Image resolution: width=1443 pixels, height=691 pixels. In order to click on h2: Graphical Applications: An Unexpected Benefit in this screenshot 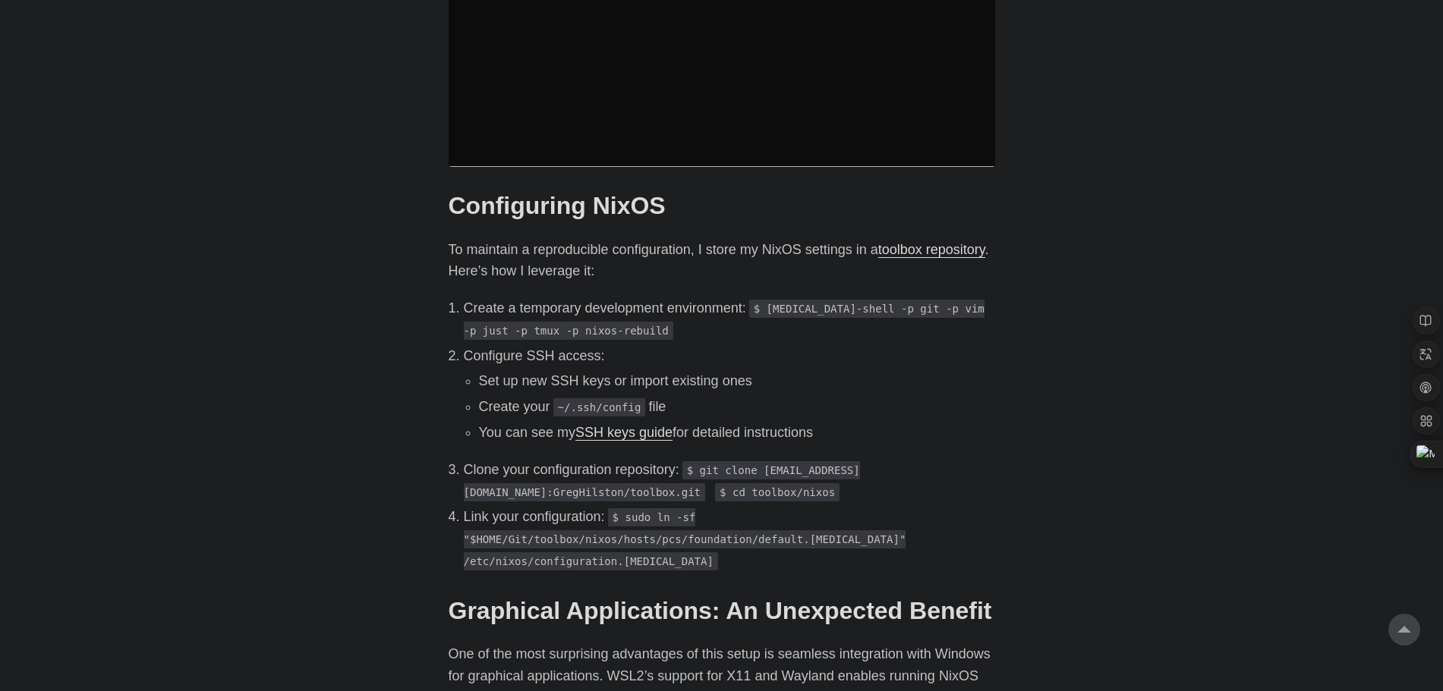, I will do `click(722, 611)`.